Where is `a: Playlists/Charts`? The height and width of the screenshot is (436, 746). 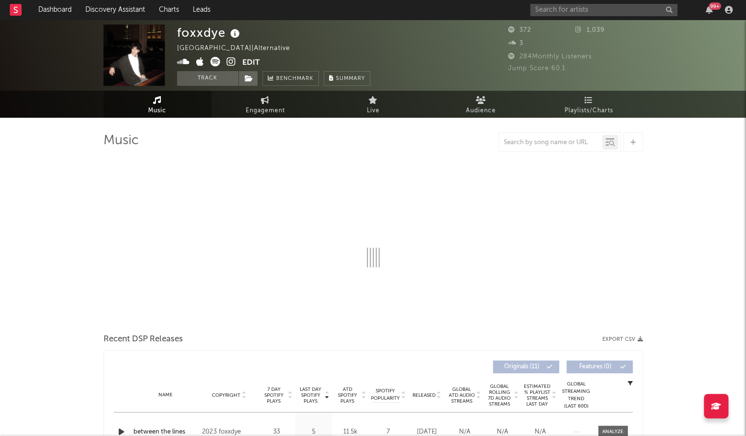 a: Playlists/Charts is located at coordinates (589, 104).